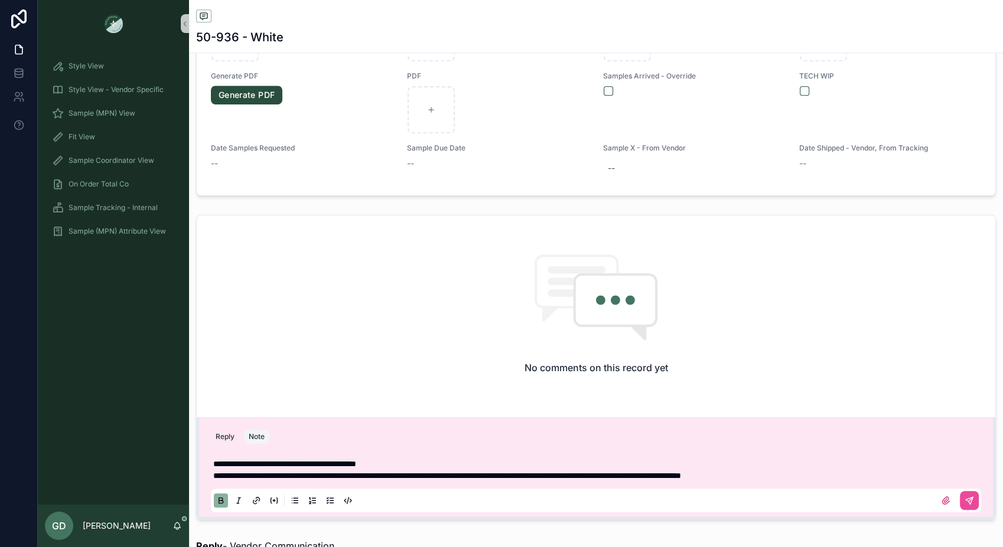  What do you see at coordinates (102, 113) in the screenshot?
I see `span: Sample (MPN) View` at bounding box center [102, 113].